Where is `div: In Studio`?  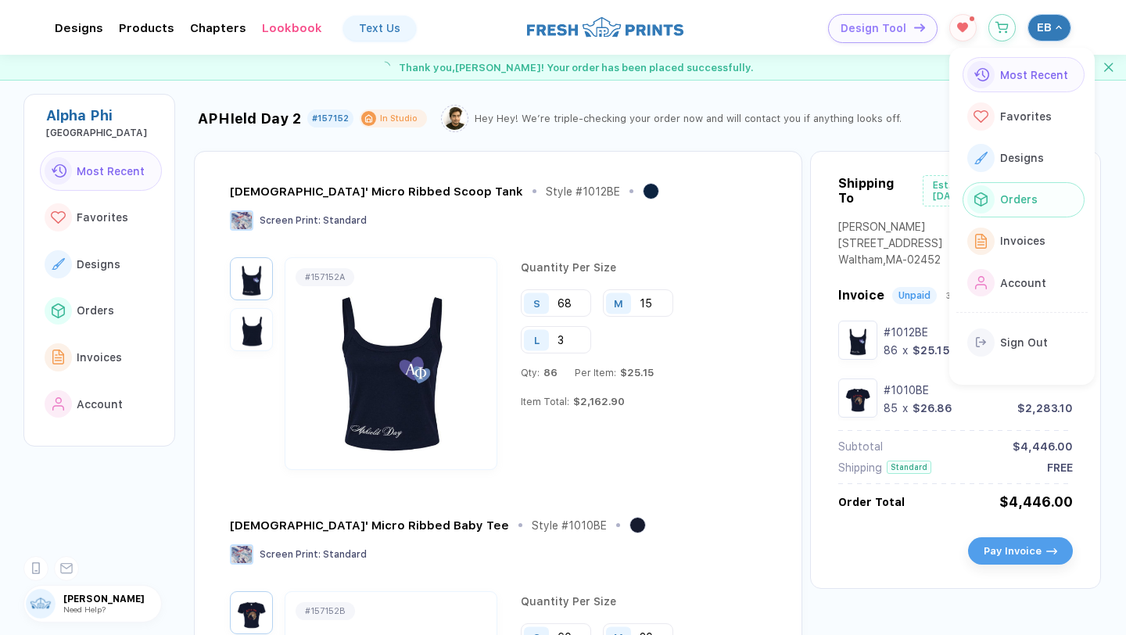
div: In Studio is located at coordinates (399, 118).